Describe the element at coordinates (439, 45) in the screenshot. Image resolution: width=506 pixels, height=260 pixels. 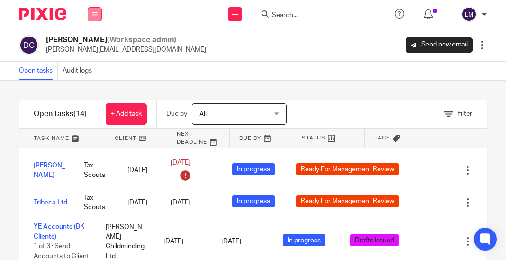
I see `a: Send new email` at that location.